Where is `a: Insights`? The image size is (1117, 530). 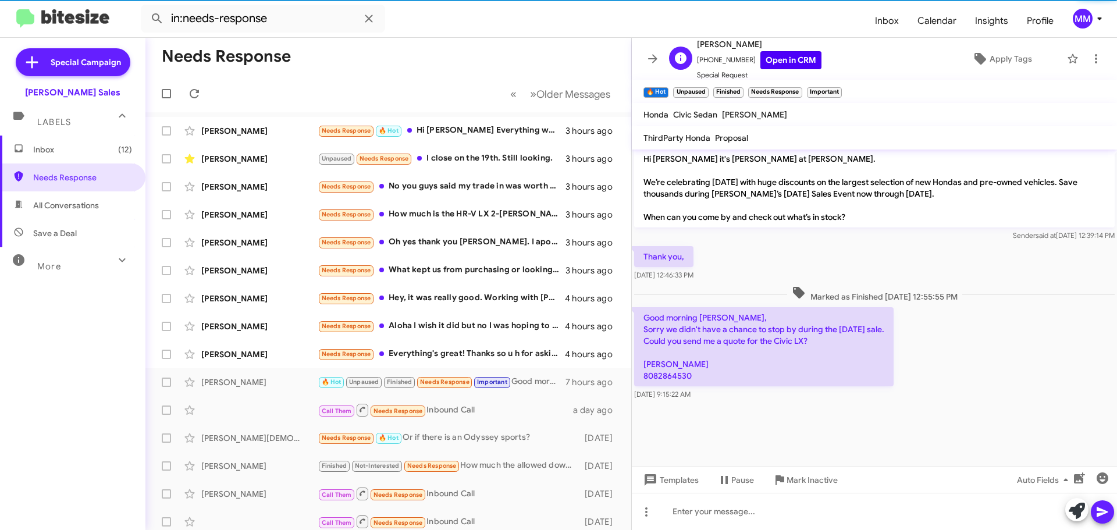
a: Insights is located at coordinates (991, 21).